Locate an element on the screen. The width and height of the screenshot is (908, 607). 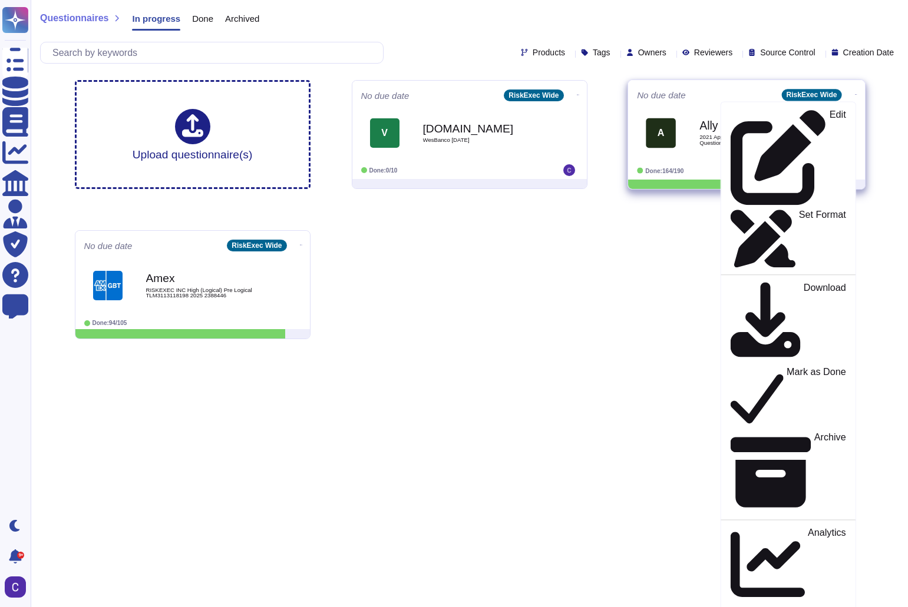
span: In progress is located at coordinates (156, 18).